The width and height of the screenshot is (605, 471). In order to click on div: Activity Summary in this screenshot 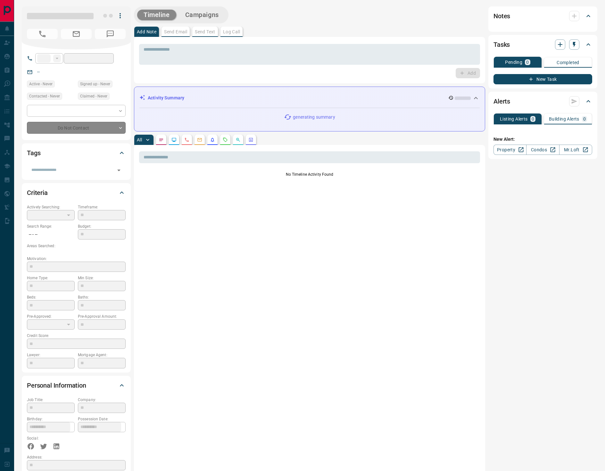, I will do `click(310, 98)`.